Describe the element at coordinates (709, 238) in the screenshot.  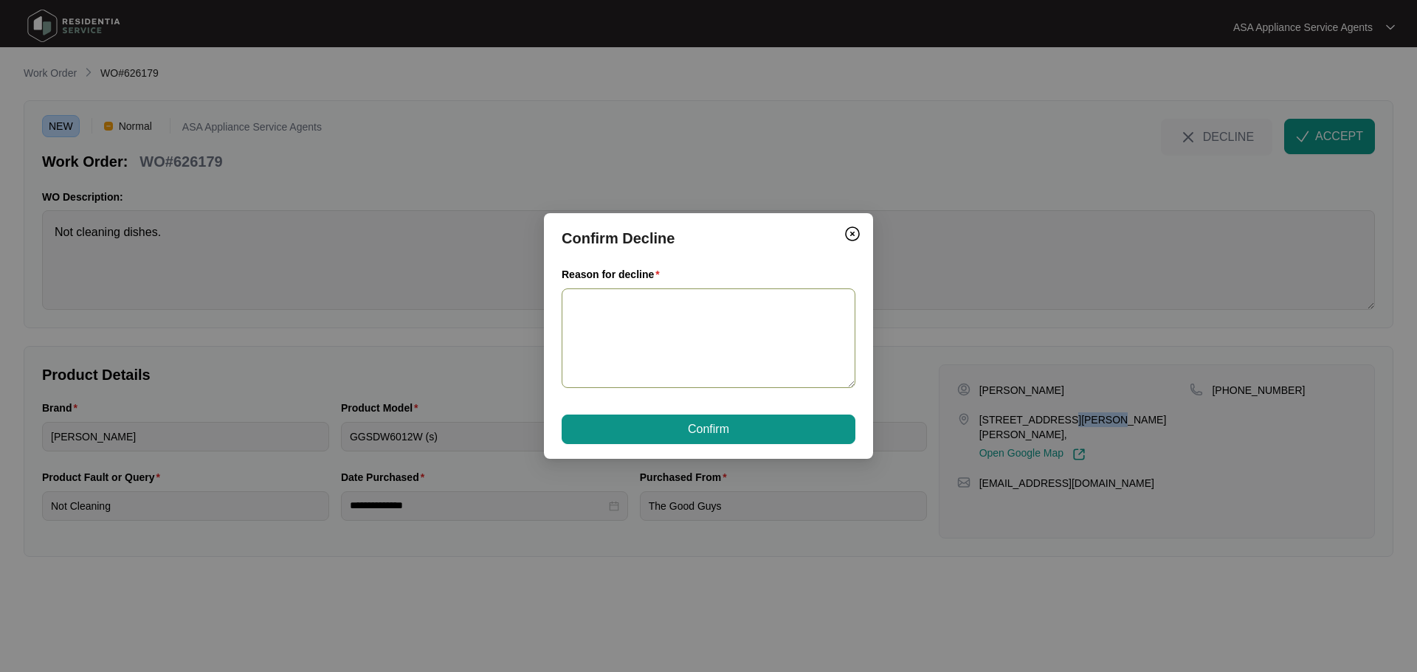
I see `p: Confirm Decline` at that location.